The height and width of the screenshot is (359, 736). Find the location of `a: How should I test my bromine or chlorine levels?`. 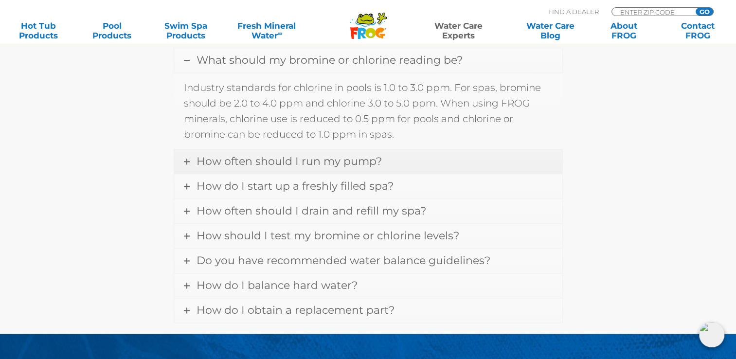

a: How should I test my bromine or chlorine levels? is located at coordinates (368, 236).